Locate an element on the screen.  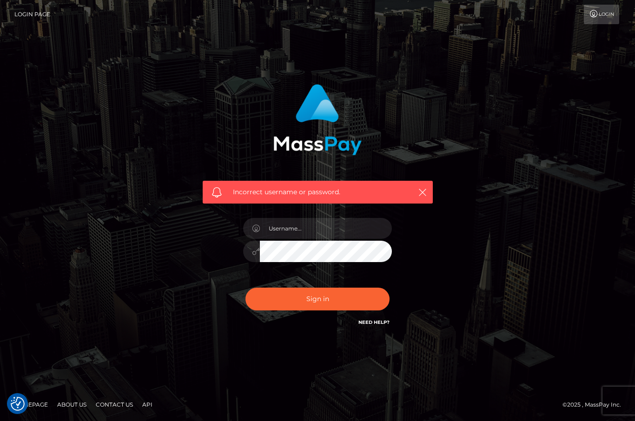
img: Revisit consent button is located at coordinates (18, 404).